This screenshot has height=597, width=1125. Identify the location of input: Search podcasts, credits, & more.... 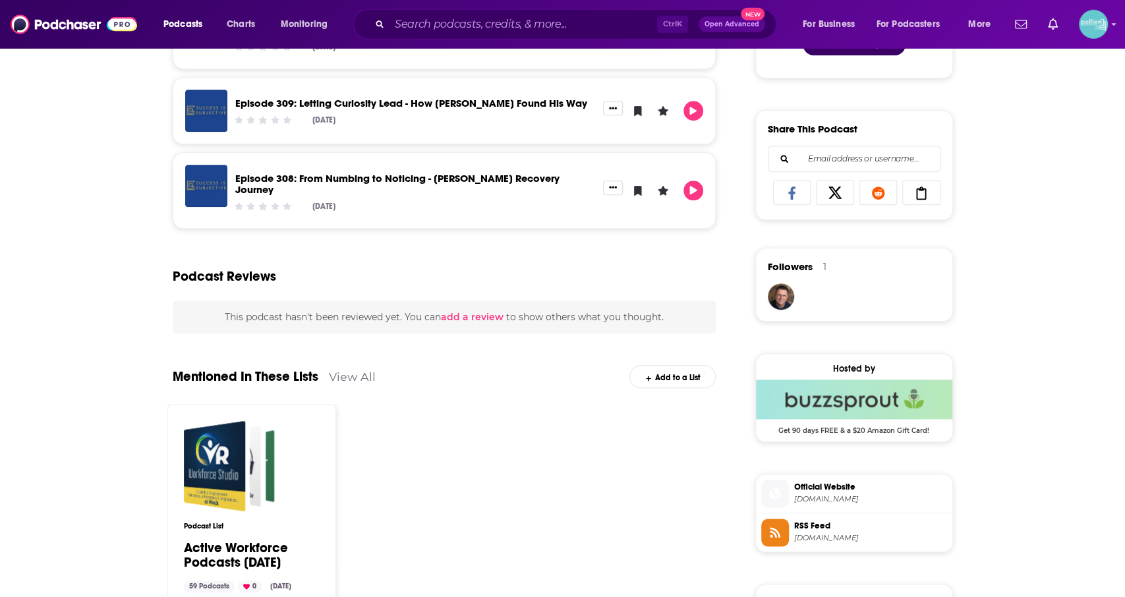
(523, 24).